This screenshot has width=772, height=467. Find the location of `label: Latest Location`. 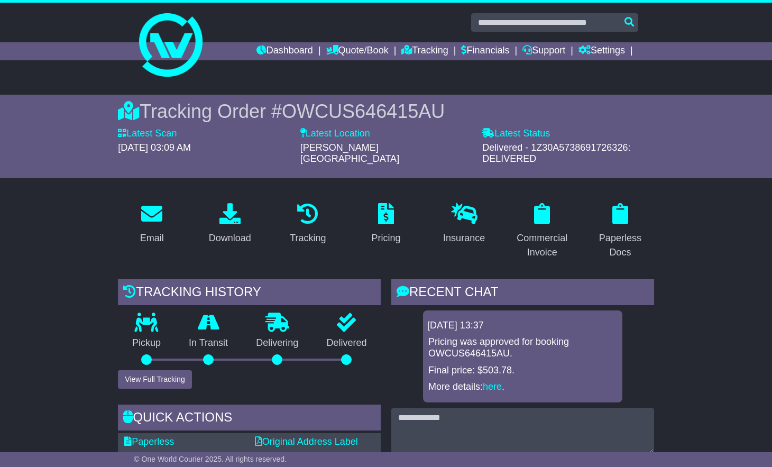

label: Latest Location is located at coordinates (335, 134).